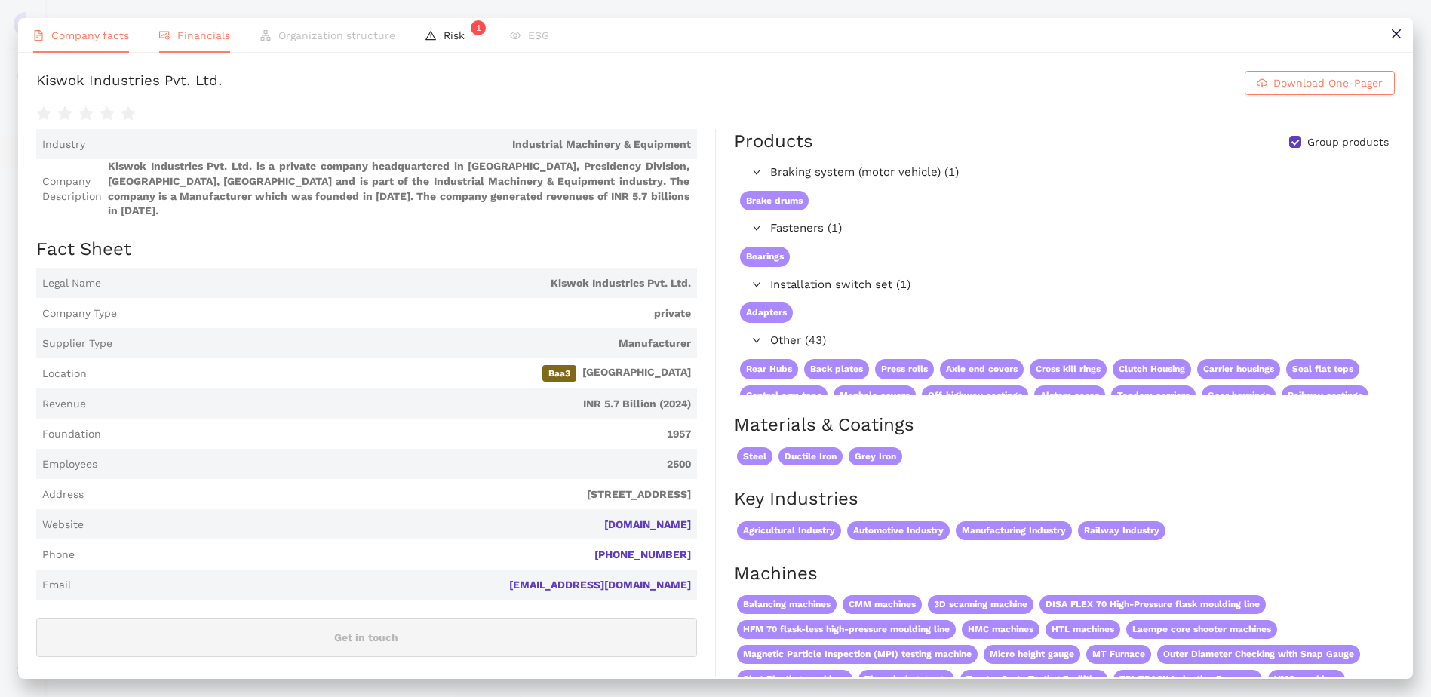 The image size is (1431, 697). I want to click on span: Brake drums, so click(774, 201).